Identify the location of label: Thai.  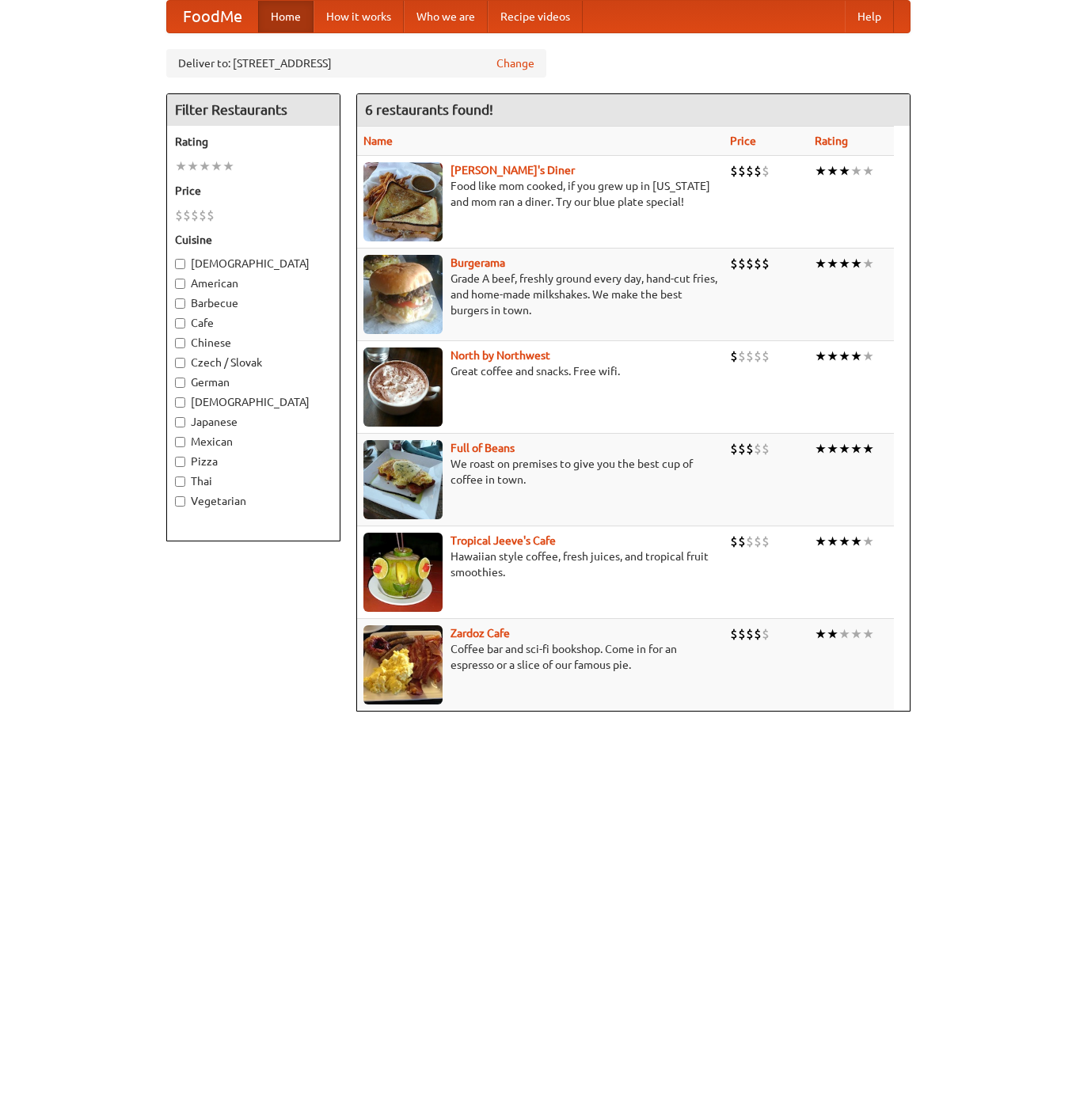
(254, 481).